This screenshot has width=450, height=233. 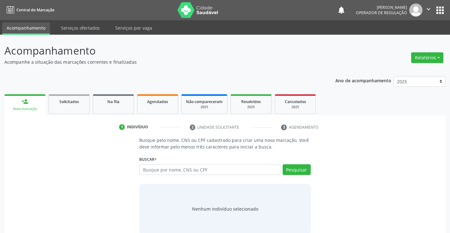 I want to click on a: Central de Marcação, so click(x=29, y=10).